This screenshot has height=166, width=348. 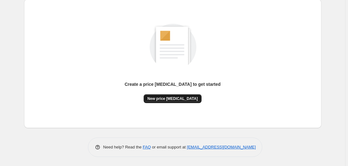 What do you see at coordinates (123, 147) in the screenshot?
I see `span: Need help? Read the` at bounding box center [123, 147].